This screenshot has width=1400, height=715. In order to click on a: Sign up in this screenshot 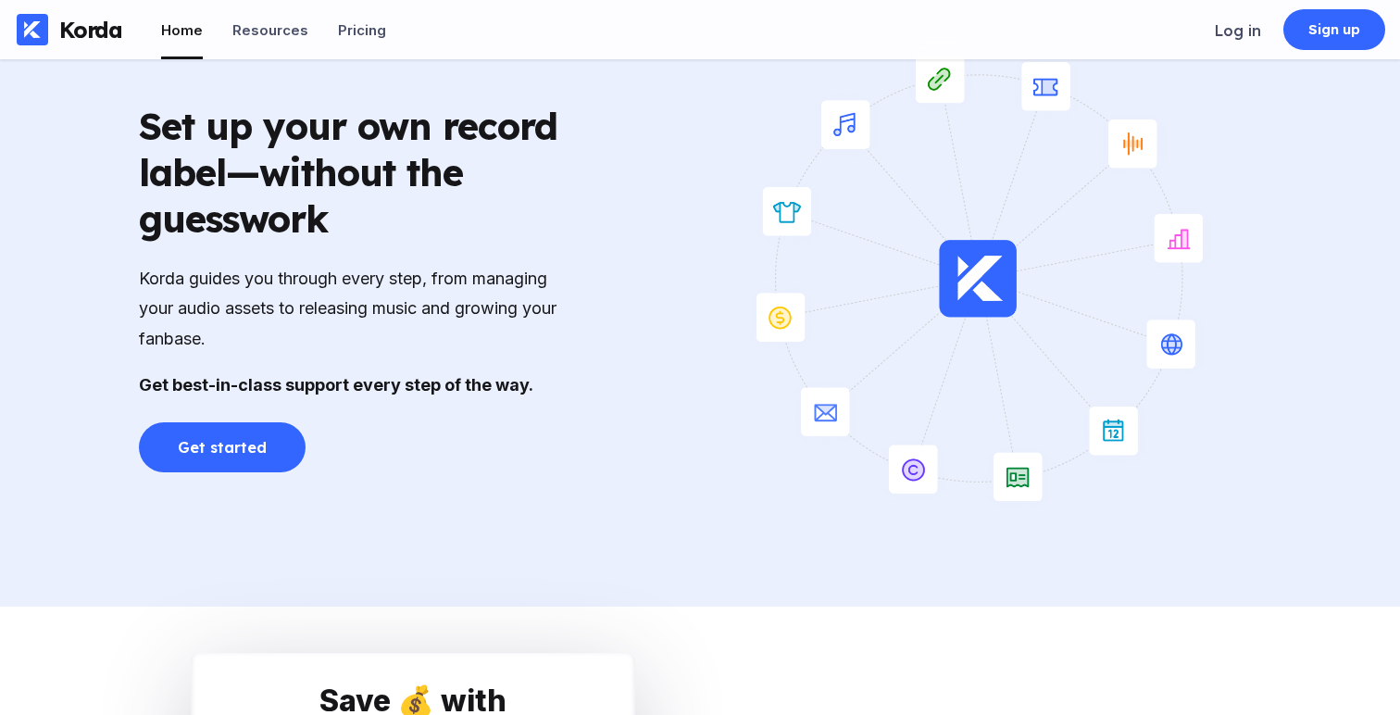, I will do `click(1334, 30)`.